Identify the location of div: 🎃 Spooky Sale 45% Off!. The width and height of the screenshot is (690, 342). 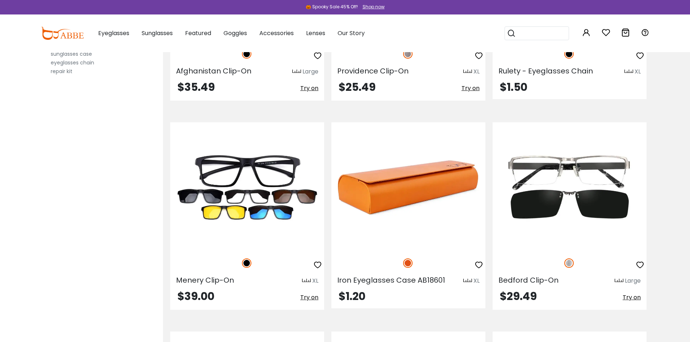
(332, 7).